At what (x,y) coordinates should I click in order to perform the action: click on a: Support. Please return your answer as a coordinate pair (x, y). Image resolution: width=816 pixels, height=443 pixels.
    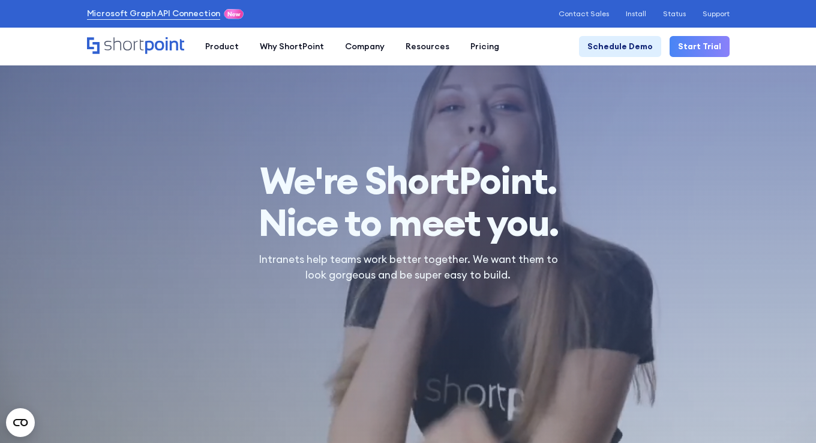
    Looking at the image, I should click on (715, 14).